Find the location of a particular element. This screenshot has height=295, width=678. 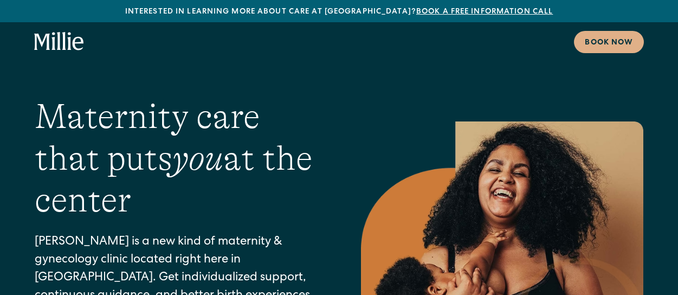

em: you is located at coordinates (198, 158).